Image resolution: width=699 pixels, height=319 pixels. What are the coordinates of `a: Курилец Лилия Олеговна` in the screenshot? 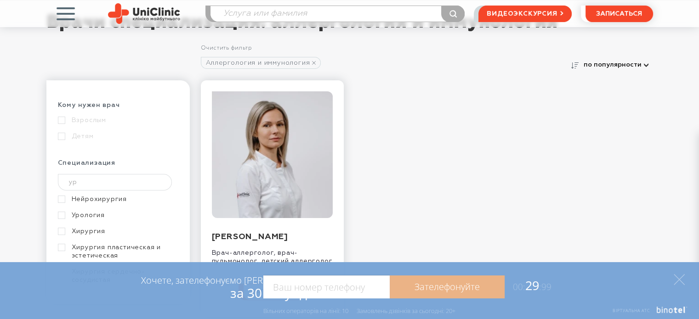 It's located at (273, 155).